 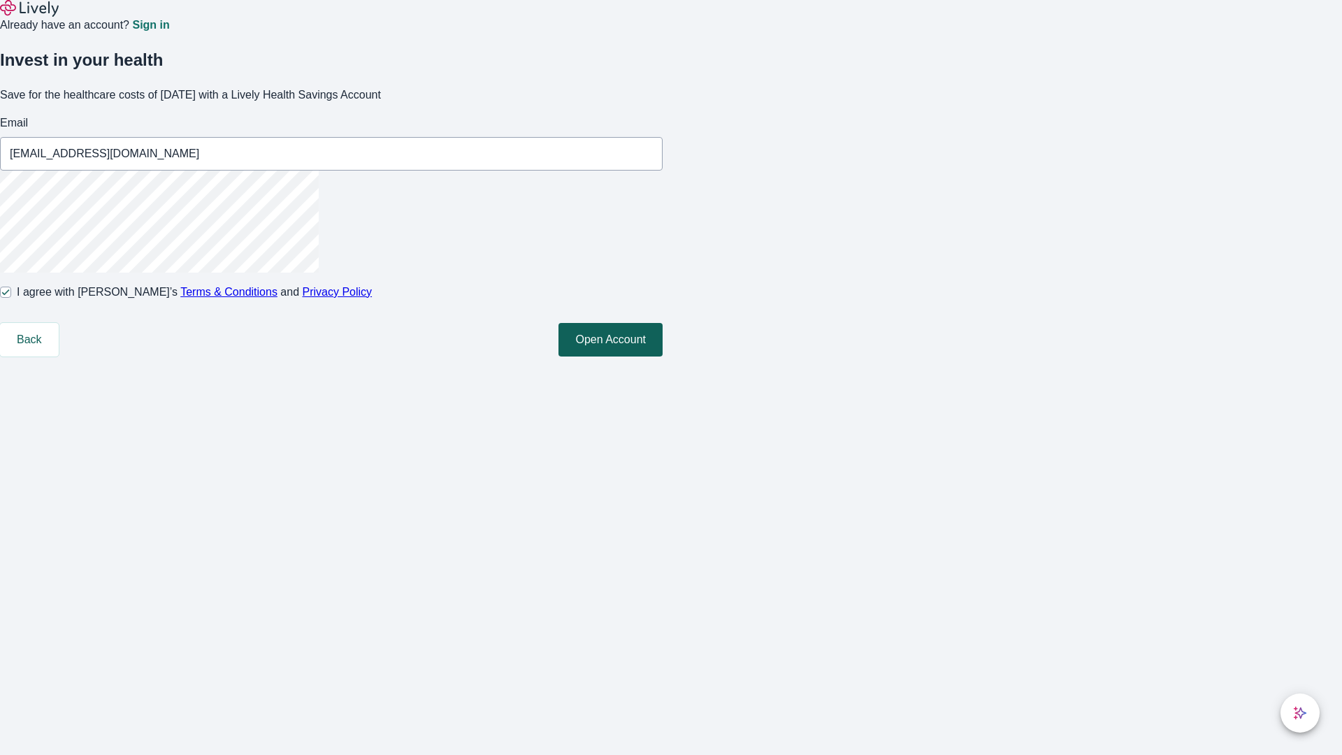 What do you see at coordinates (150, 25) in the screenshot?
I see `a: Sign in` at bounding box center [150, 25].